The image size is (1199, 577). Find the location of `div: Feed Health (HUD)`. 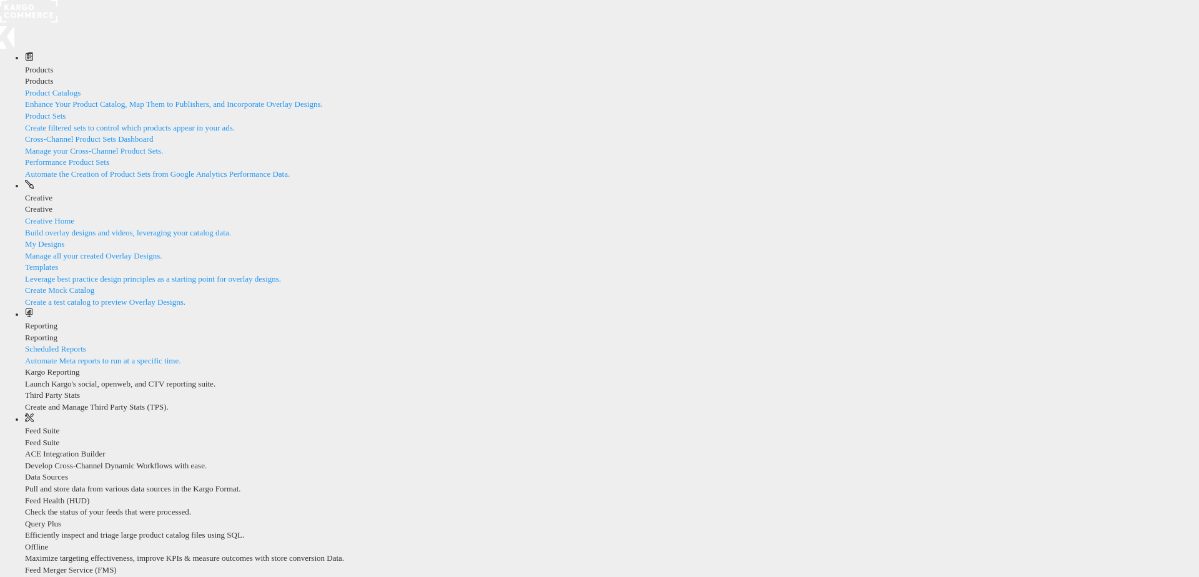

div: Feed Health (HUD) is located at coordinates (612, 501).